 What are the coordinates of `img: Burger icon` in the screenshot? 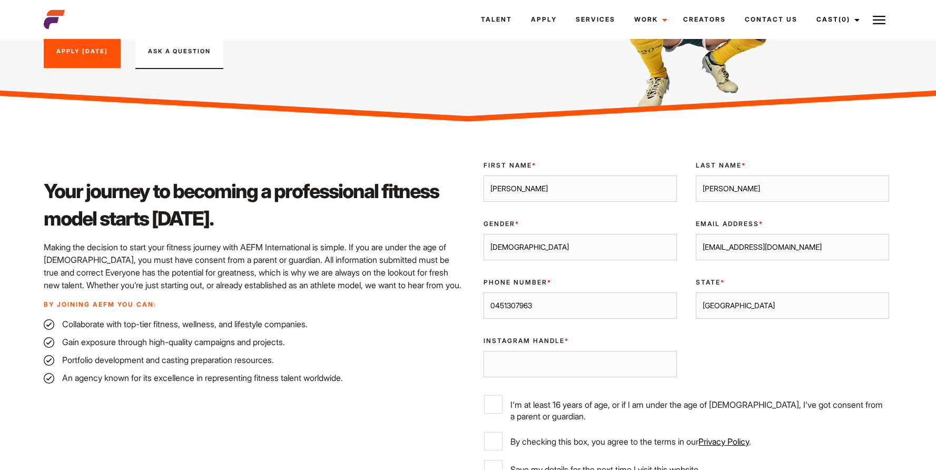 It's located at (879, 20).